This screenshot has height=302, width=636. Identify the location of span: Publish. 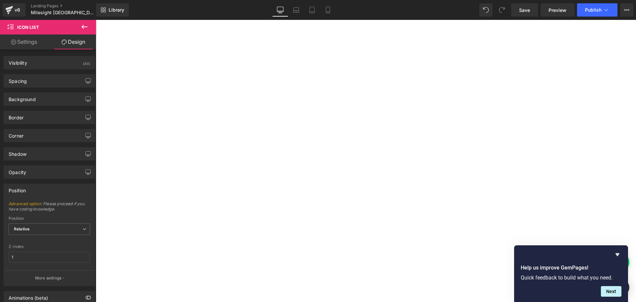
(593, 10).